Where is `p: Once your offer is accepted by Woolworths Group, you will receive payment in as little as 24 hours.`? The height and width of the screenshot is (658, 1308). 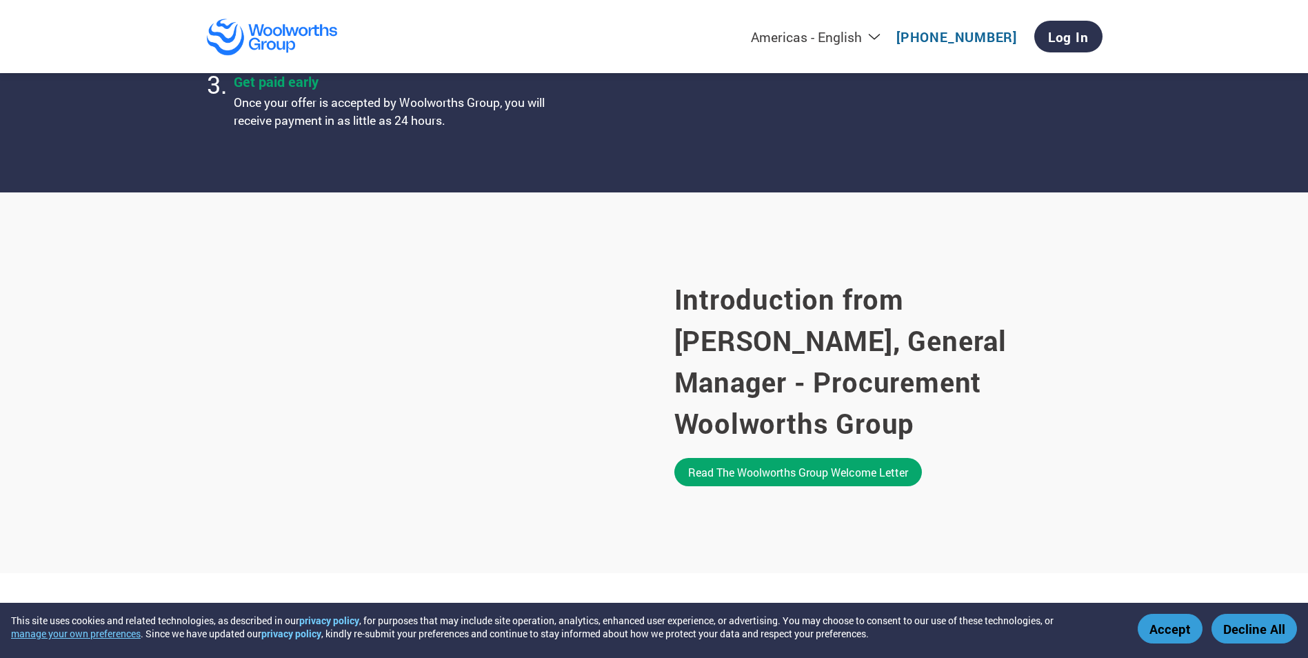 p: Once your offer is accepted by Woolworths Group, you will receive payment in as little as 24 hours. is located at coordinates (406, 112).